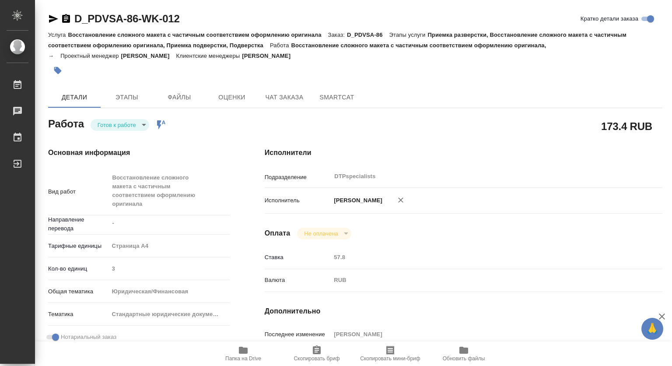 This screenshot has width=672, height=366. I want to click on p: Вид работ, so click(78, 192).